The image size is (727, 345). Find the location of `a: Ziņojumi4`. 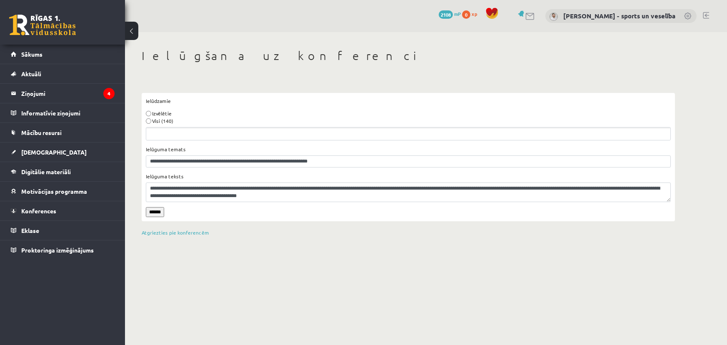

a: Ziņojumi4 is located at coordinates (62, 93).